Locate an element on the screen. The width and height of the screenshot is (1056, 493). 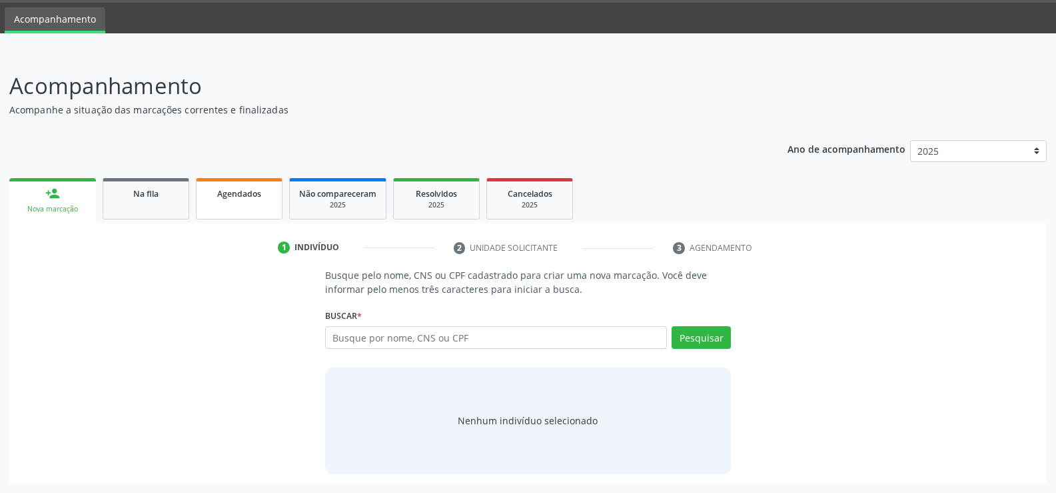
input: Busque por nome, CNS ou CPF is located at coordinates (496, 337).